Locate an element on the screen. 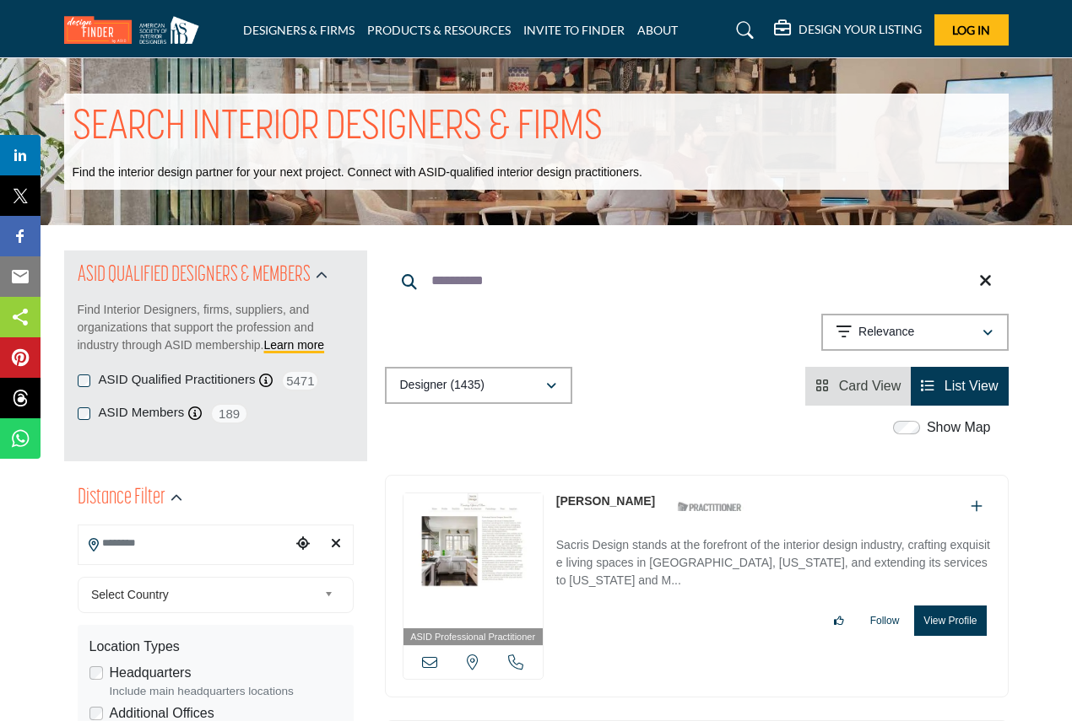 Image resolution: width=1072 pixels, height=721 pixels. input: ASID Qualified Practitioners checkbox is located at coordinates (84, 381).